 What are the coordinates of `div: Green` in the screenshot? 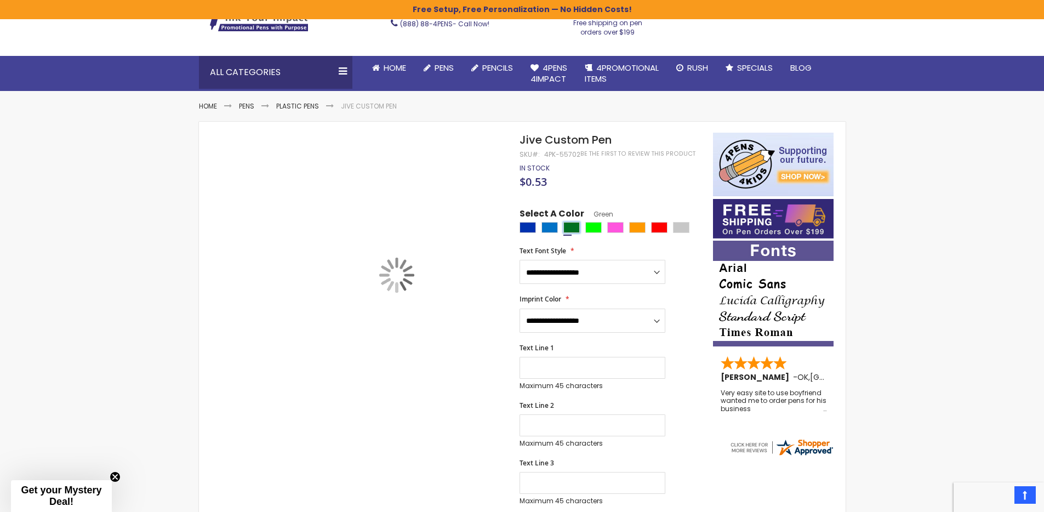 It's located at (572, 228).